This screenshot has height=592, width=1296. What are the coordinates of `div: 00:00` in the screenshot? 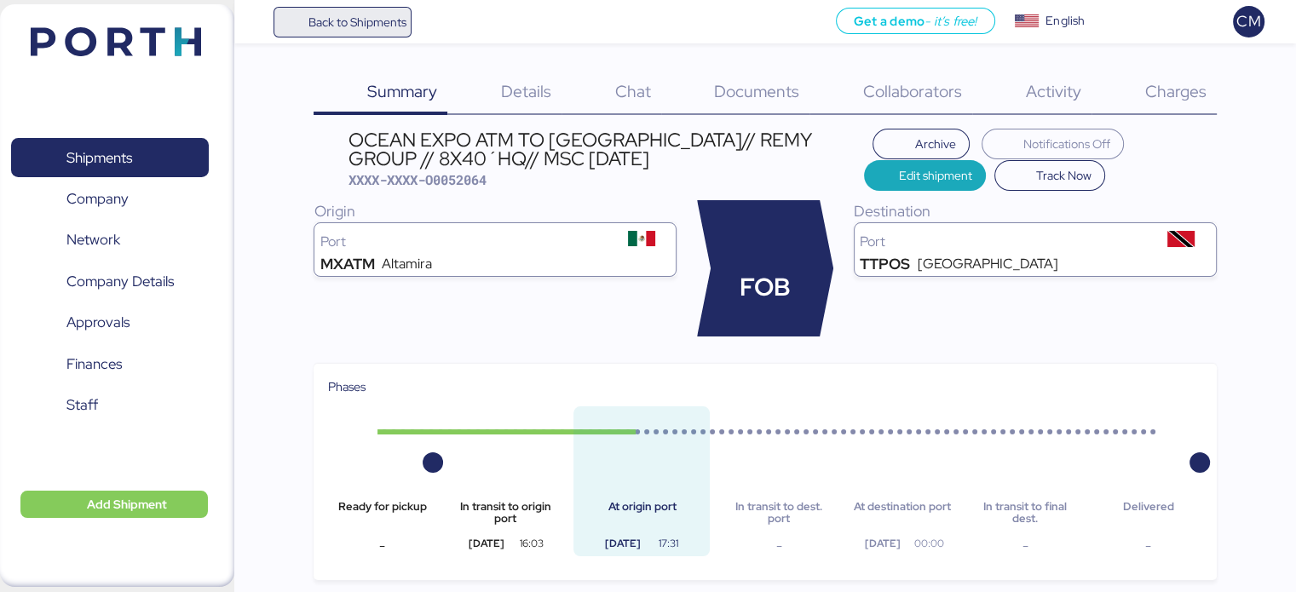 It's located at (928, 543).